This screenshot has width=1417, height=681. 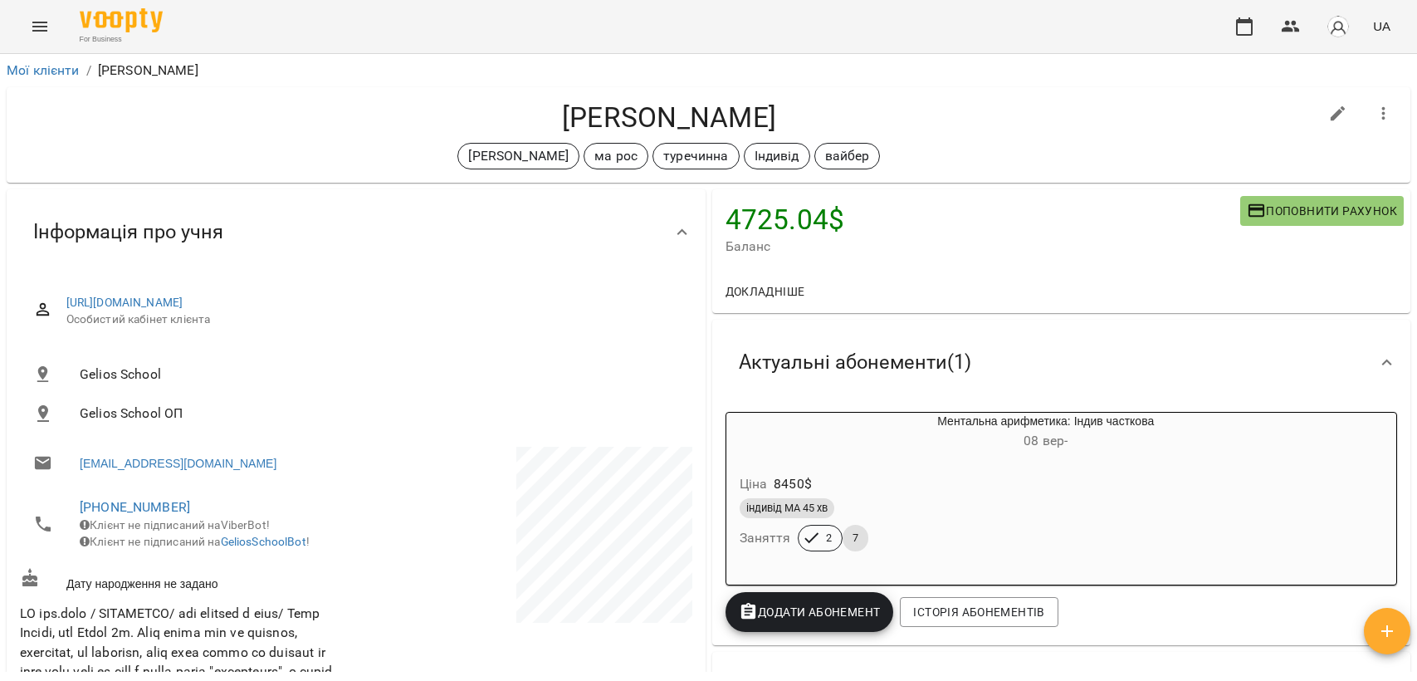 What do you see at coordinates (777, 156) in the screenshot?
I see `p: Індивід` at bounding box center [777, 156].